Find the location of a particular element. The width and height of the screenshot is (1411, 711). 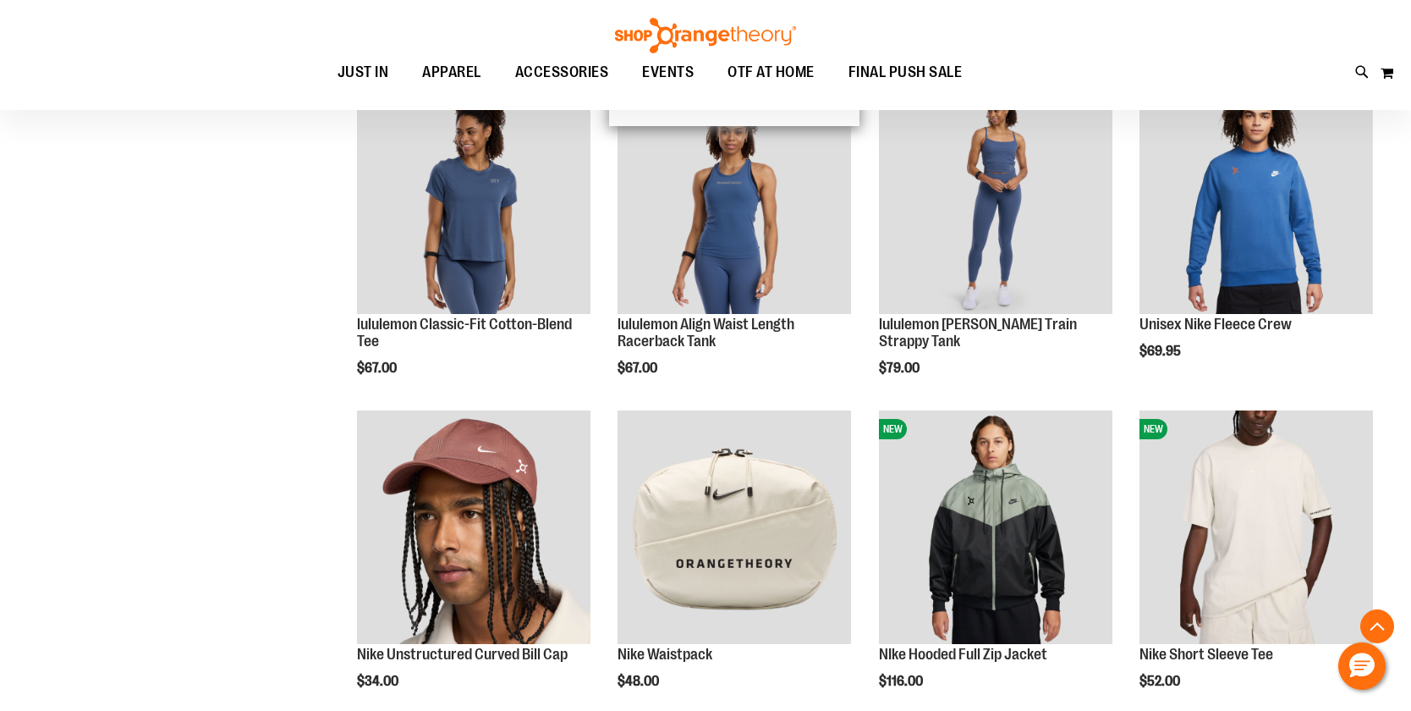

span: EVENTS is located at coordinates (668, 72).